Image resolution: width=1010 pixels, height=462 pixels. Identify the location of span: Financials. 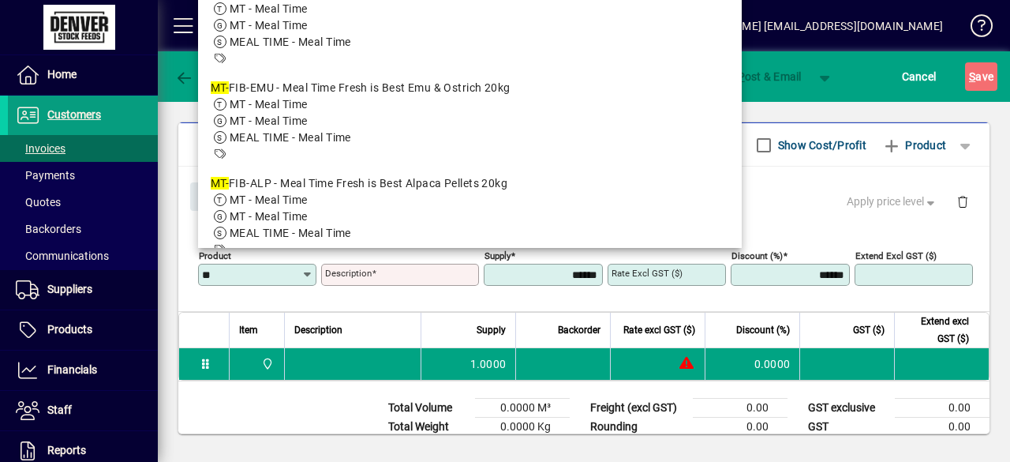
(72, 369).